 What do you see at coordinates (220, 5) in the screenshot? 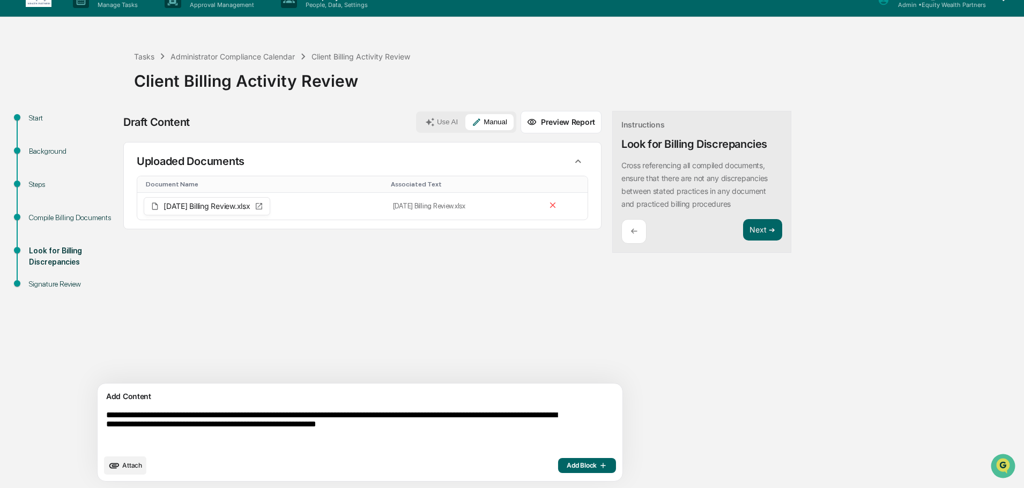
I see `p: Approval Management` at bounding box center [220, 5].